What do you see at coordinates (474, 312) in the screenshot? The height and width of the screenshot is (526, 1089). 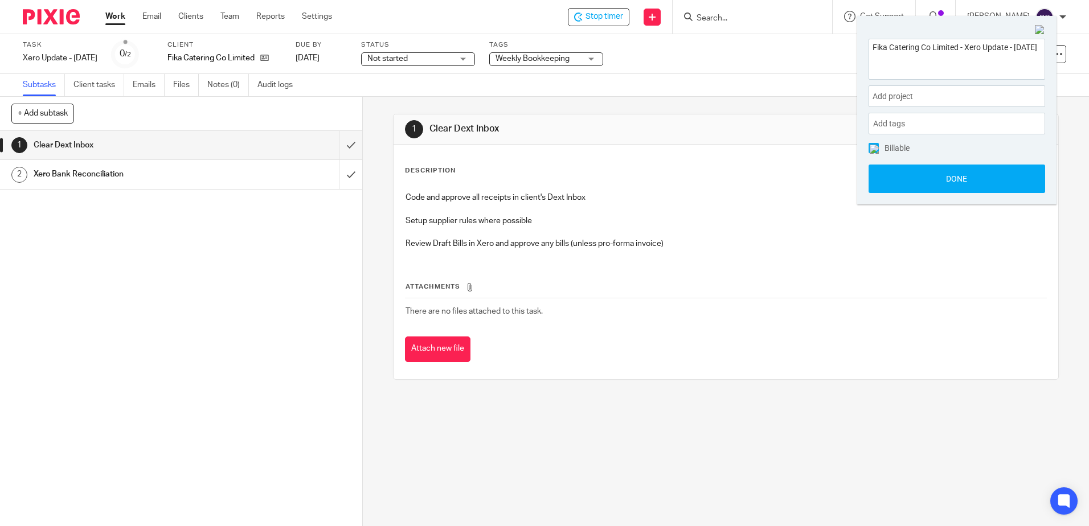 I see `span: There are no files attached to this task.` at bounding box center [474, 312].